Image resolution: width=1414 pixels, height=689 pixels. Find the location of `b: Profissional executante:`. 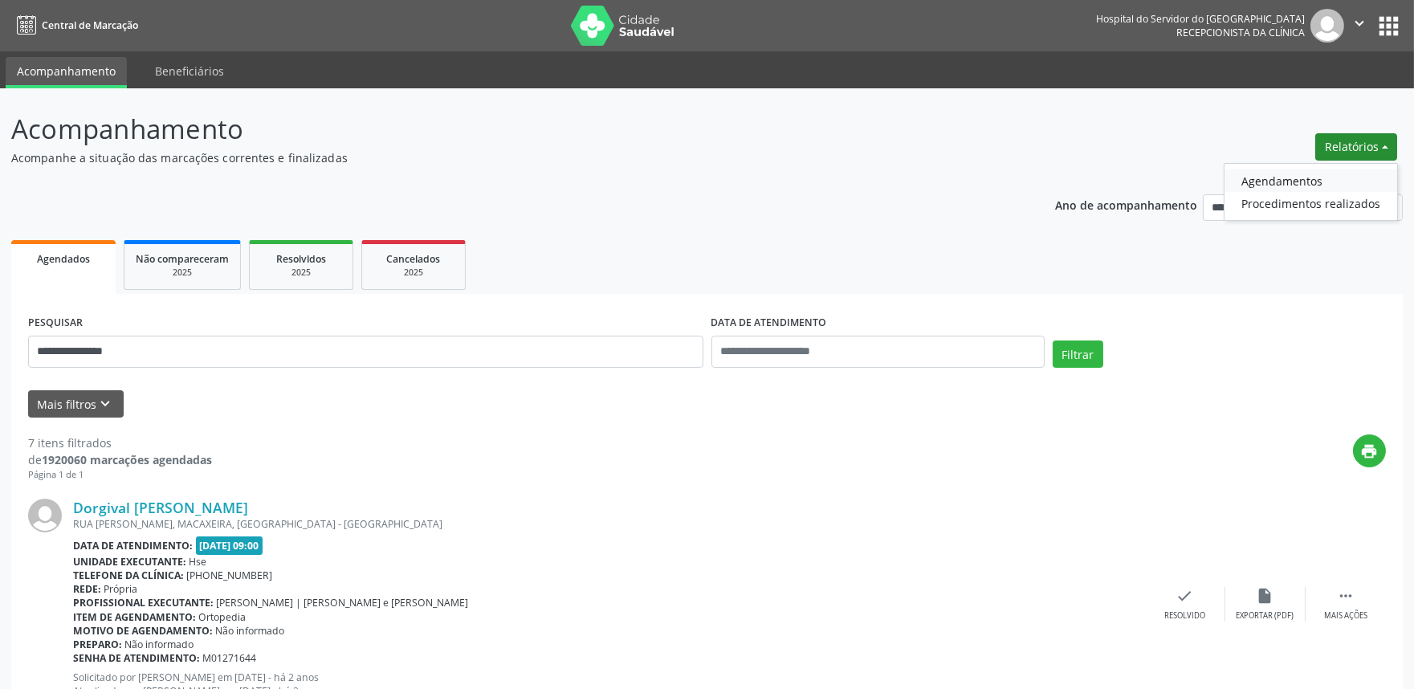

b: Profissional executante: is located at coordinates (143, 602).